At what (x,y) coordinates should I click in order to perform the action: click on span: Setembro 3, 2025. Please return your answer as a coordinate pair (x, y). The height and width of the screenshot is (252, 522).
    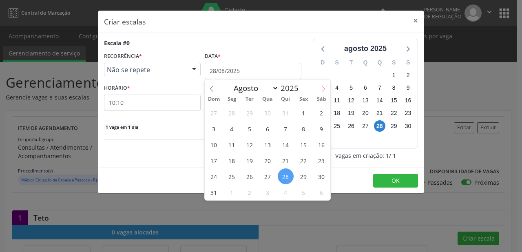
    Looking at the image, I should click on (268, 192).